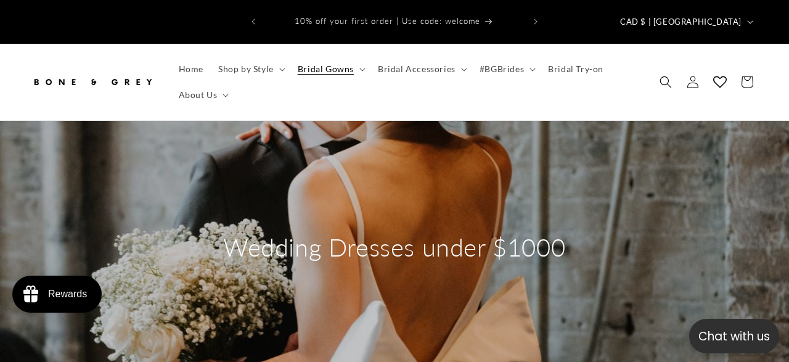  Describe the element at coordinates (191, 69) in the screenshot. I see `a: Home` at that location.